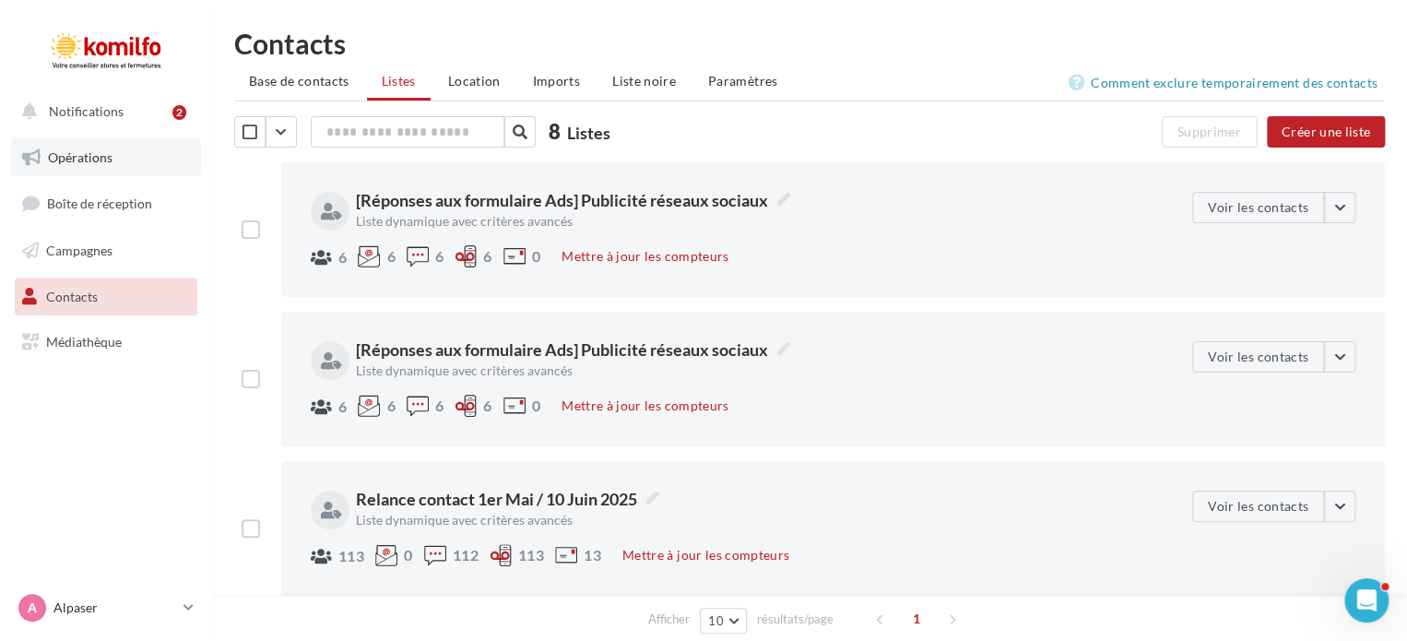 The image size is (1407, 641). I want to click on span: 8, so click(554, 131).